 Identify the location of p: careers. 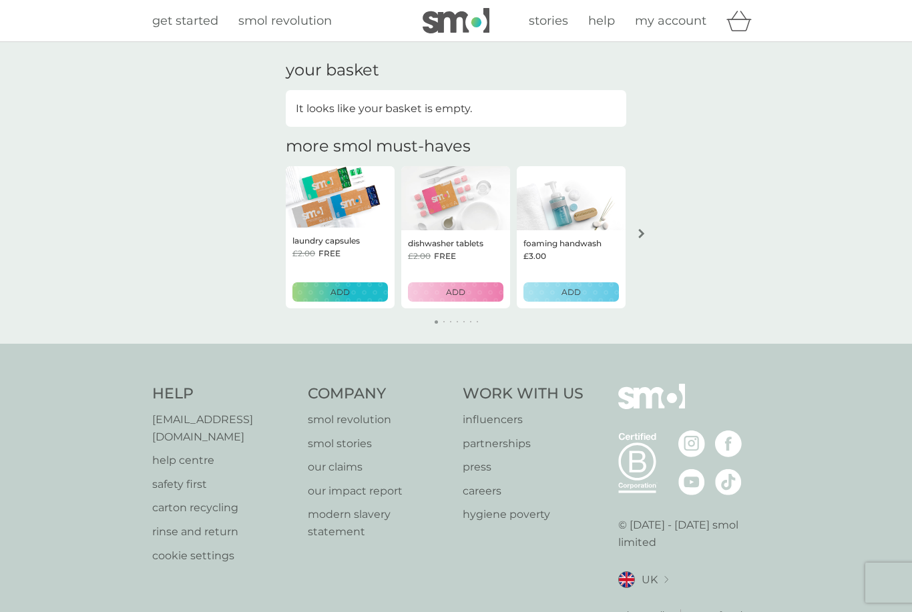
(523, 491).